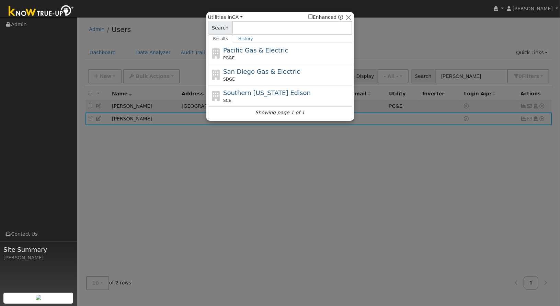 The height and width of the screenshot is (306, 560). What do you see at coordinates (322, 17) in the screenshot?
I see `label: Enhanced` at bounding box center [322, 17].